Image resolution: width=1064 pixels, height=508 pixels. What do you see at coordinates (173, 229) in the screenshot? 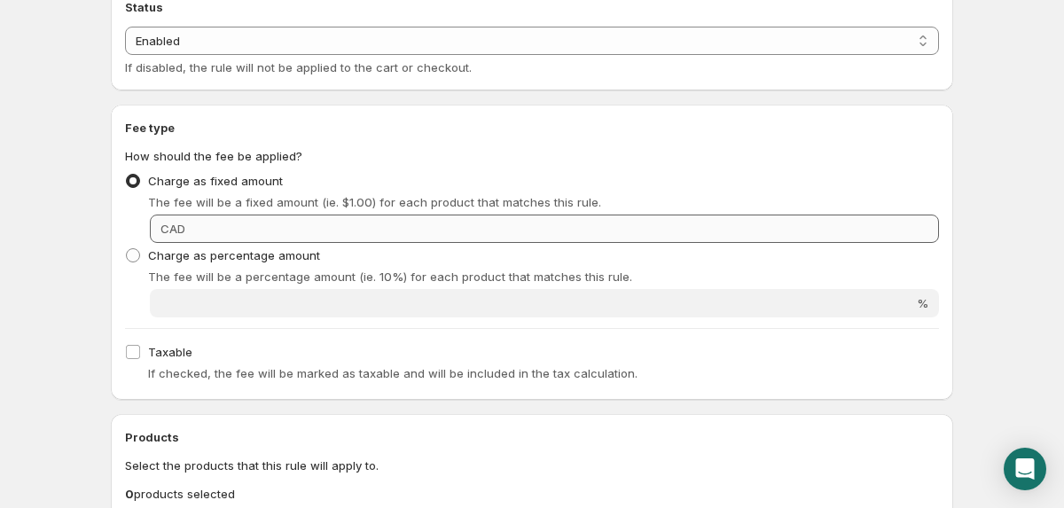
I see `span: CAD` at bounding box center [173, 229].